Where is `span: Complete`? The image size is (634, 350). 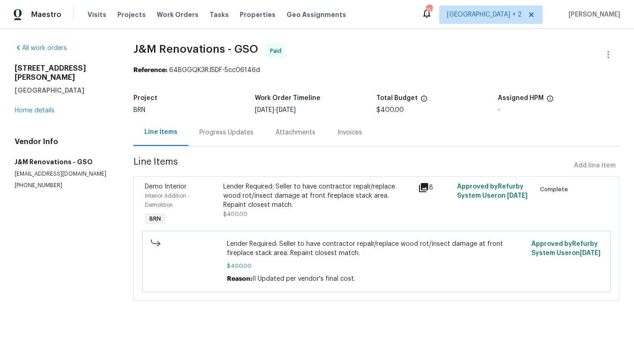 span: Complete is located at coordinates (555, 189).